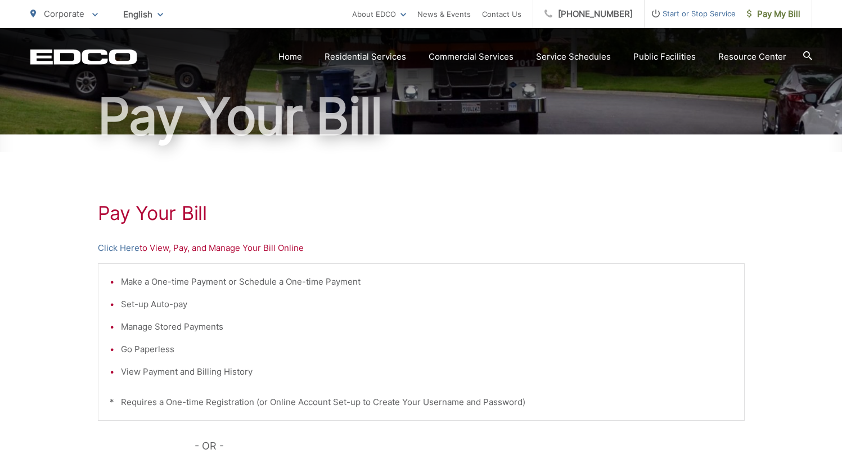 The image size is (842, 463). Describe the element at coordinates (290, 57) in the screenshot. I see `a: Home` at that location.